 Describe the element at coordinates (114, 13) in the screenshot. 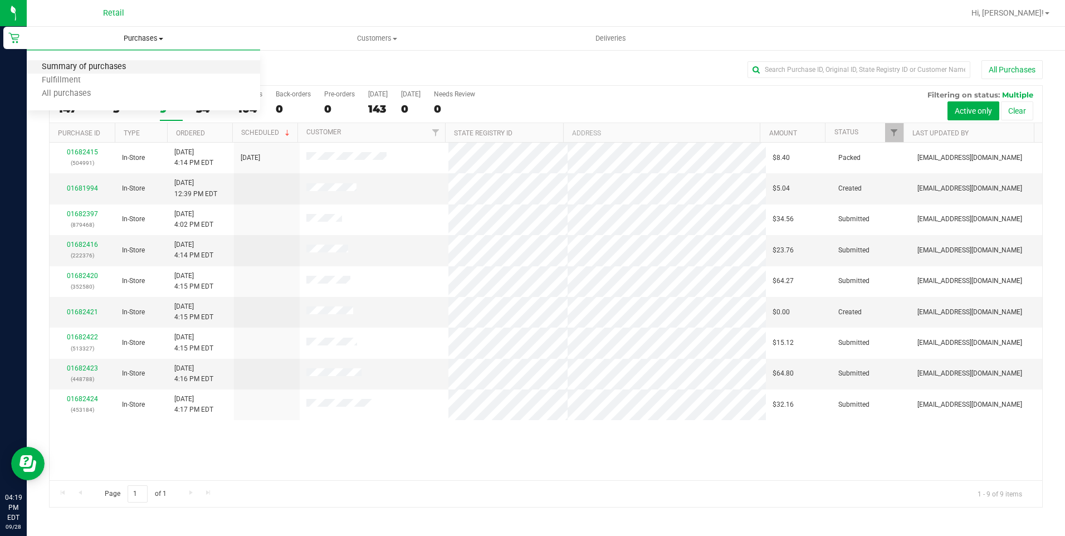

I see `span: Retail` at that location.